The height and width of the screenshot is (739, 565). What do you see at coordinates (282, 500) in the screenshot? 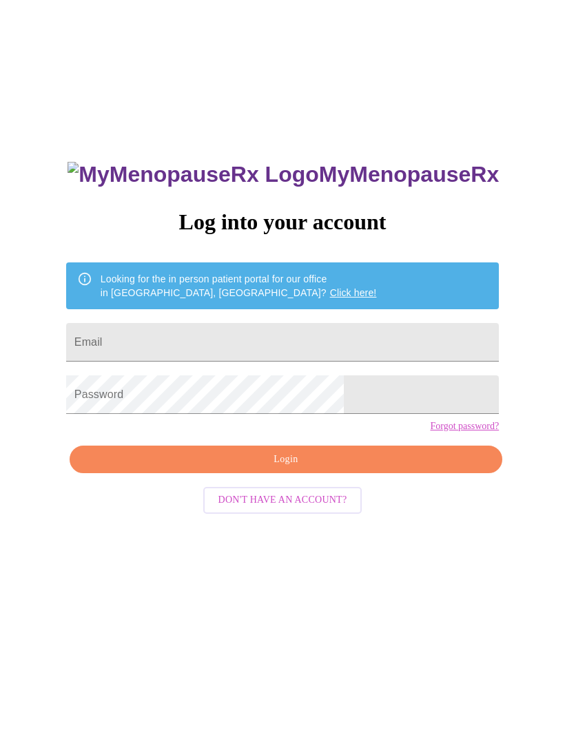
I see `button: Don't have an account?` at bounding box center [282, 500].